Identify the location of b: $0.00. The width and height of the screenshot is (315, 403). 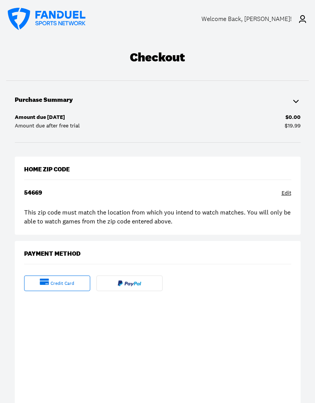
(292, 117).